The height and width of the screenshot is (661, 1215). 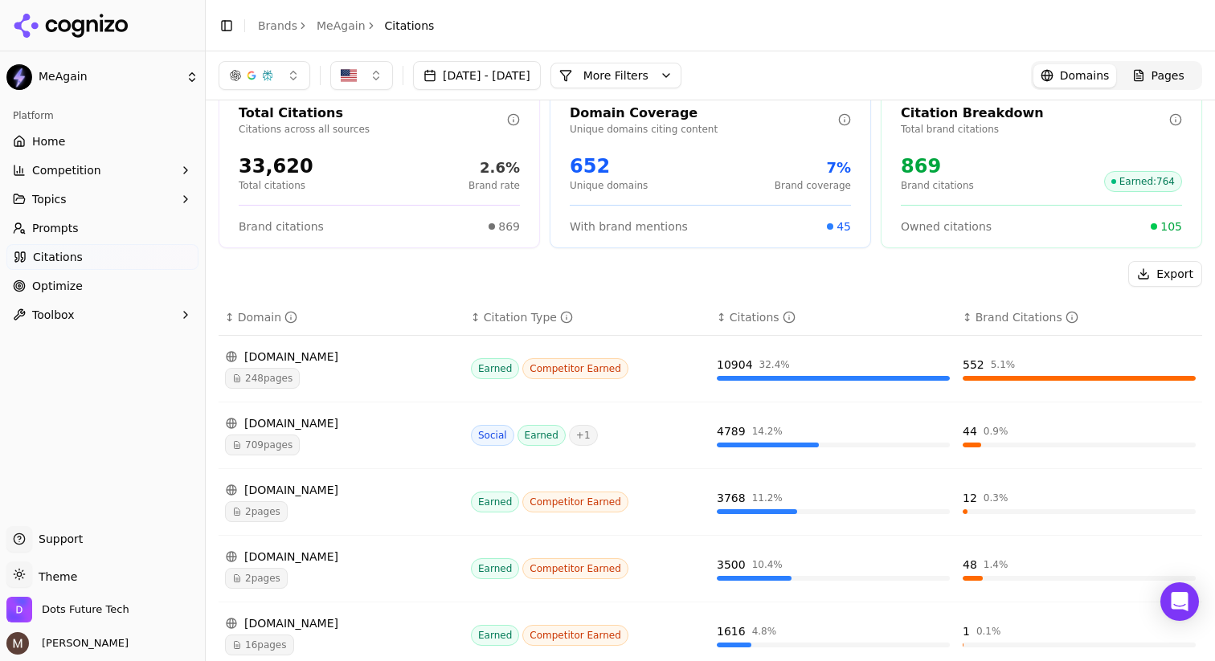 I want to click on button: Export, so click(x=1165, y=274).